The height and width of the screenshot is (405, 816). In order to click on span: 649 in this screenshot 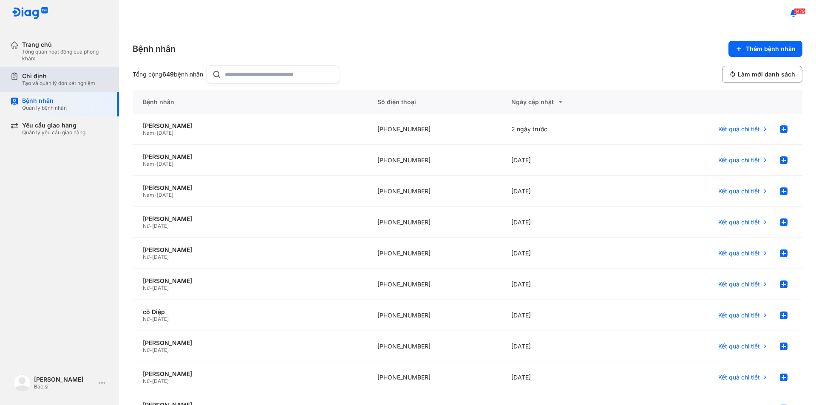, I will do `click(168, 74)`.